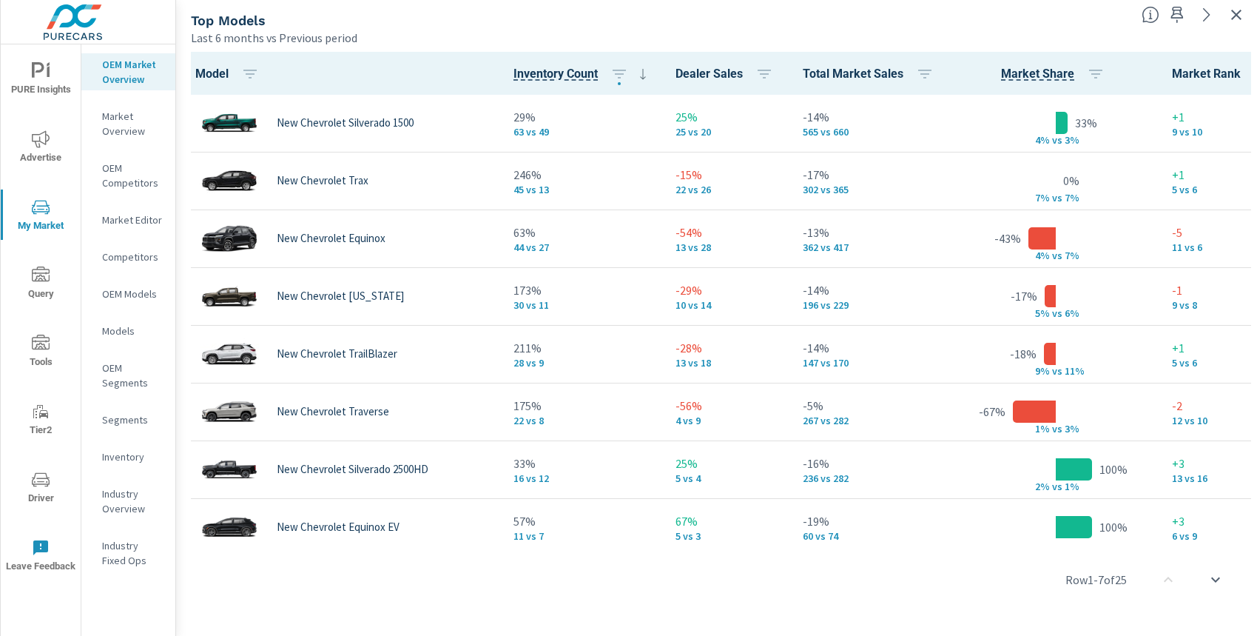 The height and width of the screenshot is (636, 1257). I want to click on p: New Chevrolet Trax, so click(323, 181).